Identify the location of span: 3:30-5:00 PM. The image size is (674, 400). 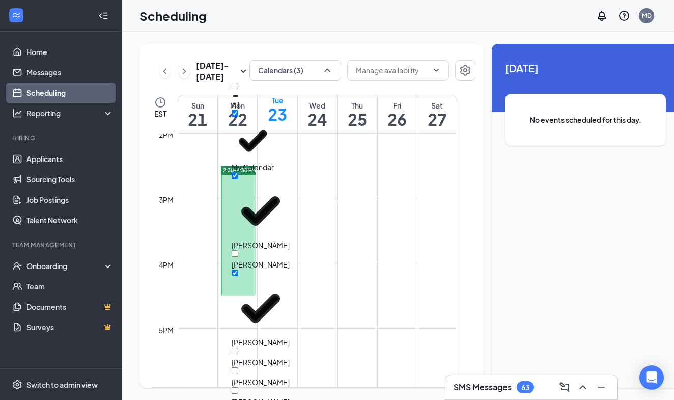
(327, 241).